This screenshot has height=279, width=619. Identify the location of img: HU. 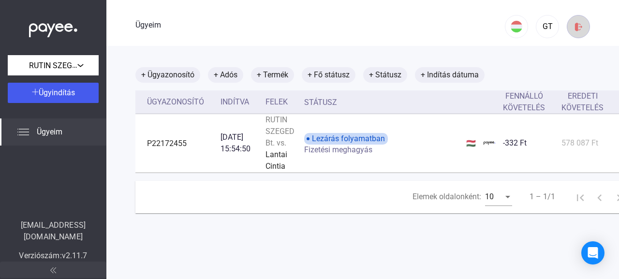
(517, 27).